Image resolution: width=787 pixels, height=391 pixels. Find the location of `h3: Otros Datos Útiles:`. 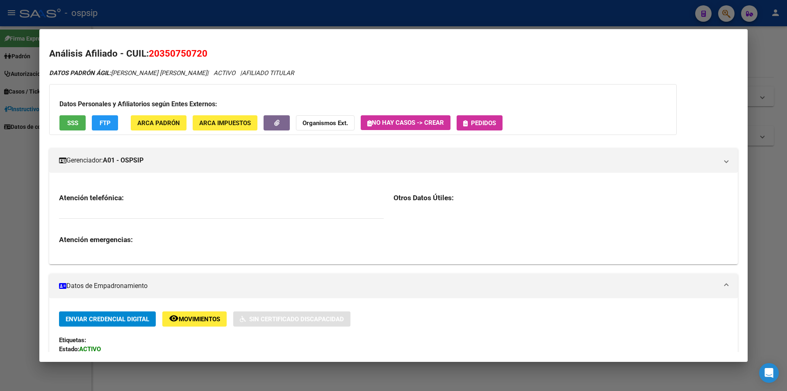

h3: Otros Datos Útiles: is located at coordinates (561, 198).